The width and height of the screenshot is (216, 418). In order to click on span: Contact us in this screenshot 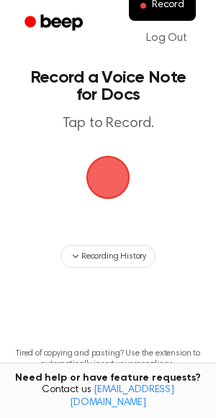, I will do `click(108, 397)`.